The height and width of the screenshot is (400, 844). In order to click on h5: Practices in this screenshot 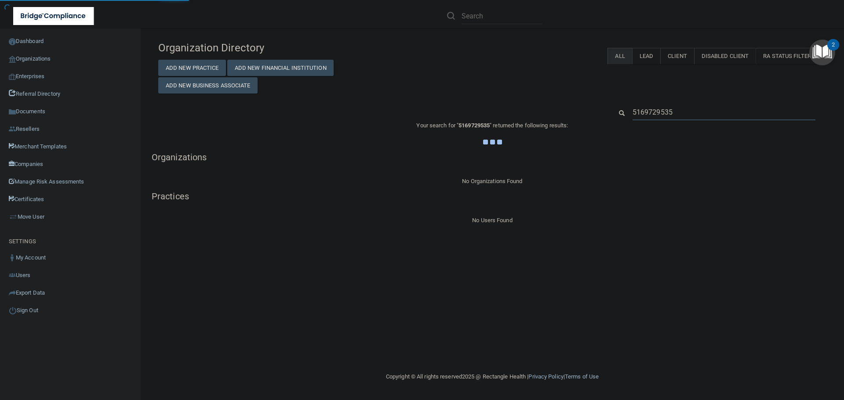, I will do `click(492, 196)`.